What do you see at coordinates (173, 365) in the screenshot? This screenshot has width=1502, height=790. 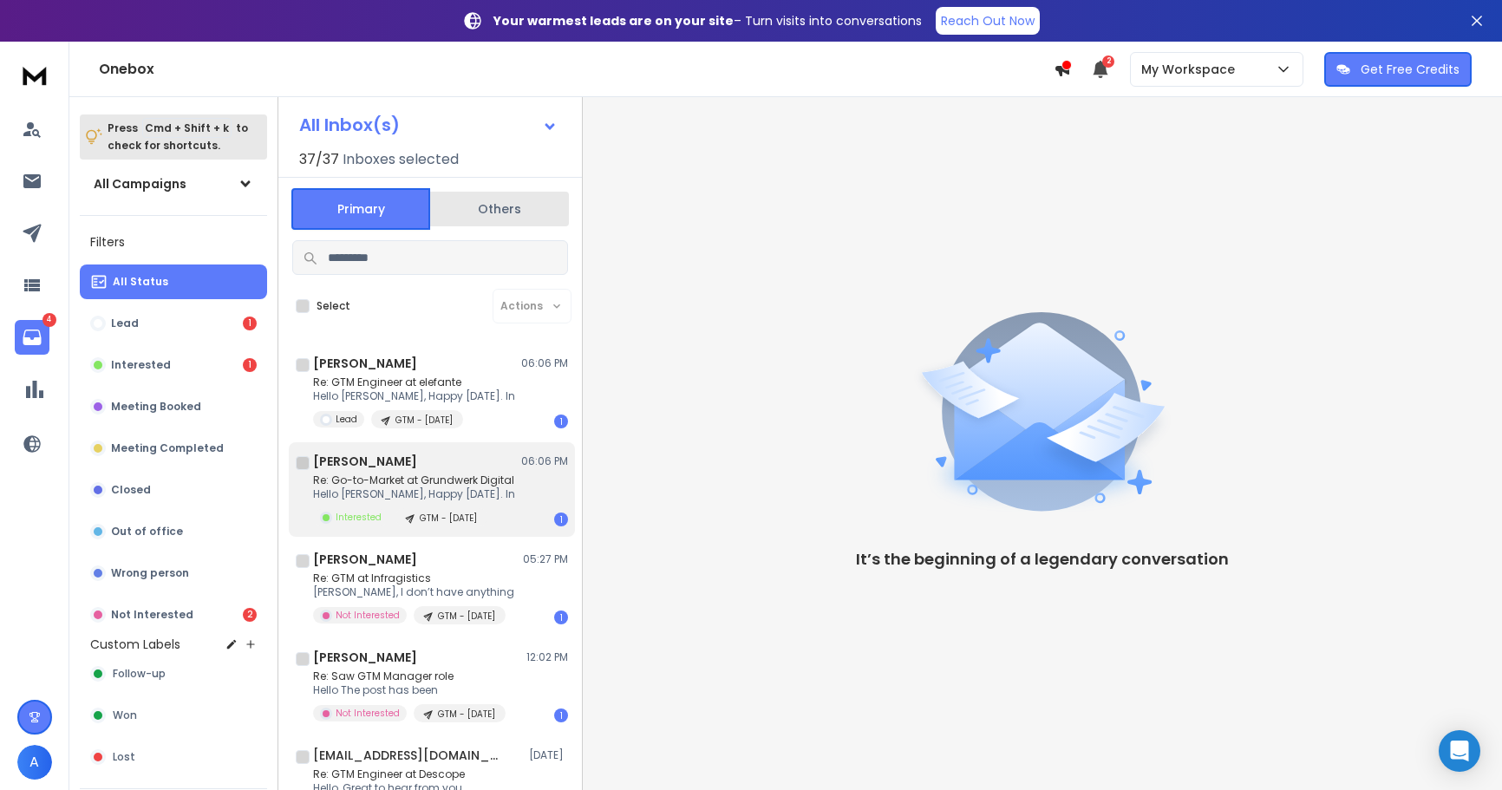 I see `button: Interested1` at bounding box center [173, 365].